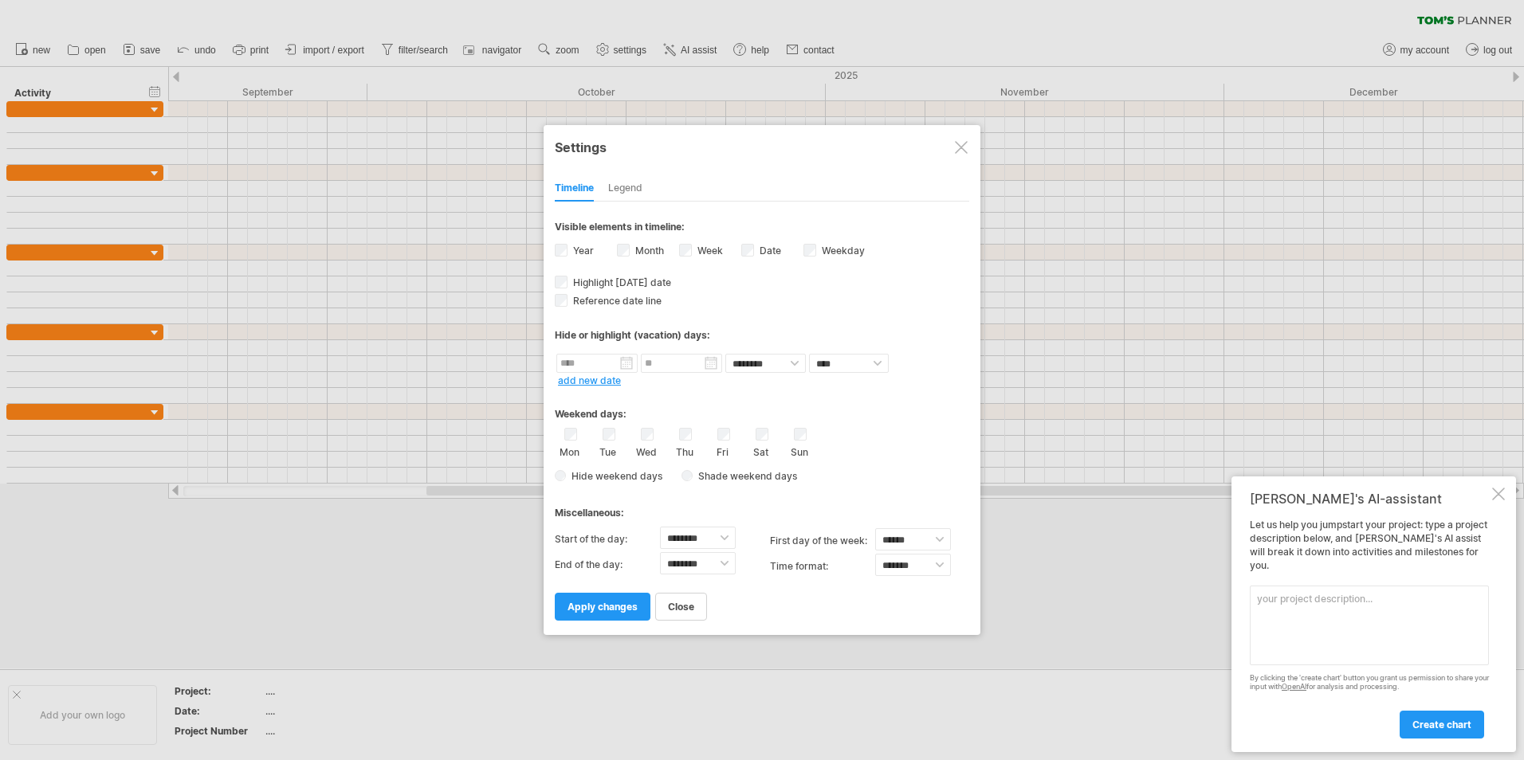 This screenshot has width=1524, height=760. What do you see at coordinates (603, 607) in the screenshot?
I see `a: apply changes` at bounding box center [603, 607].